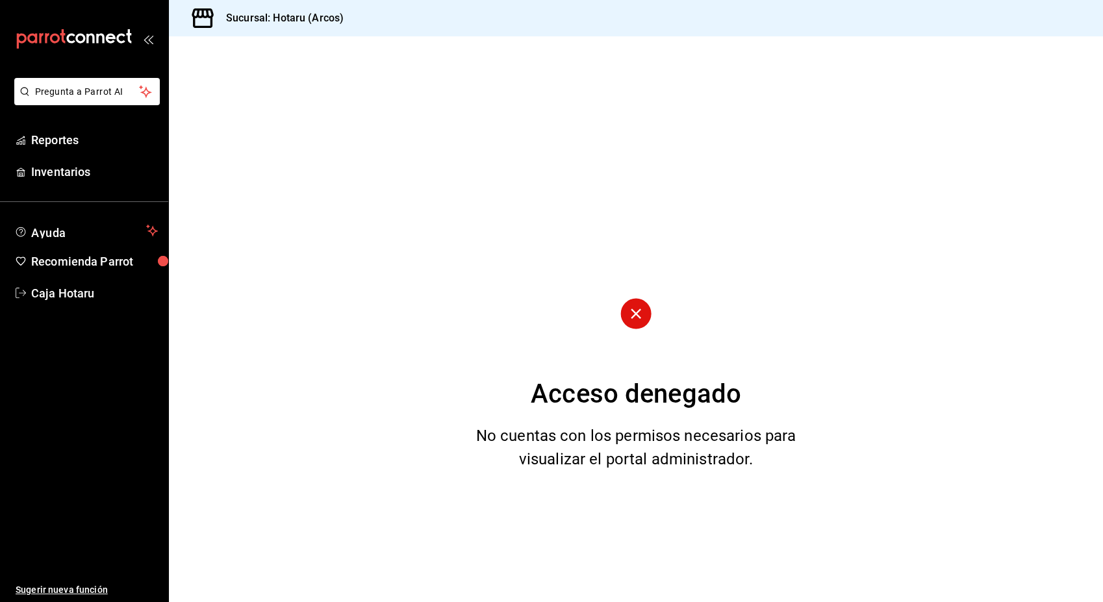  Describe the element at coordinates (94, 172) in the screenshot. I see `span: Inventarios` at that location.